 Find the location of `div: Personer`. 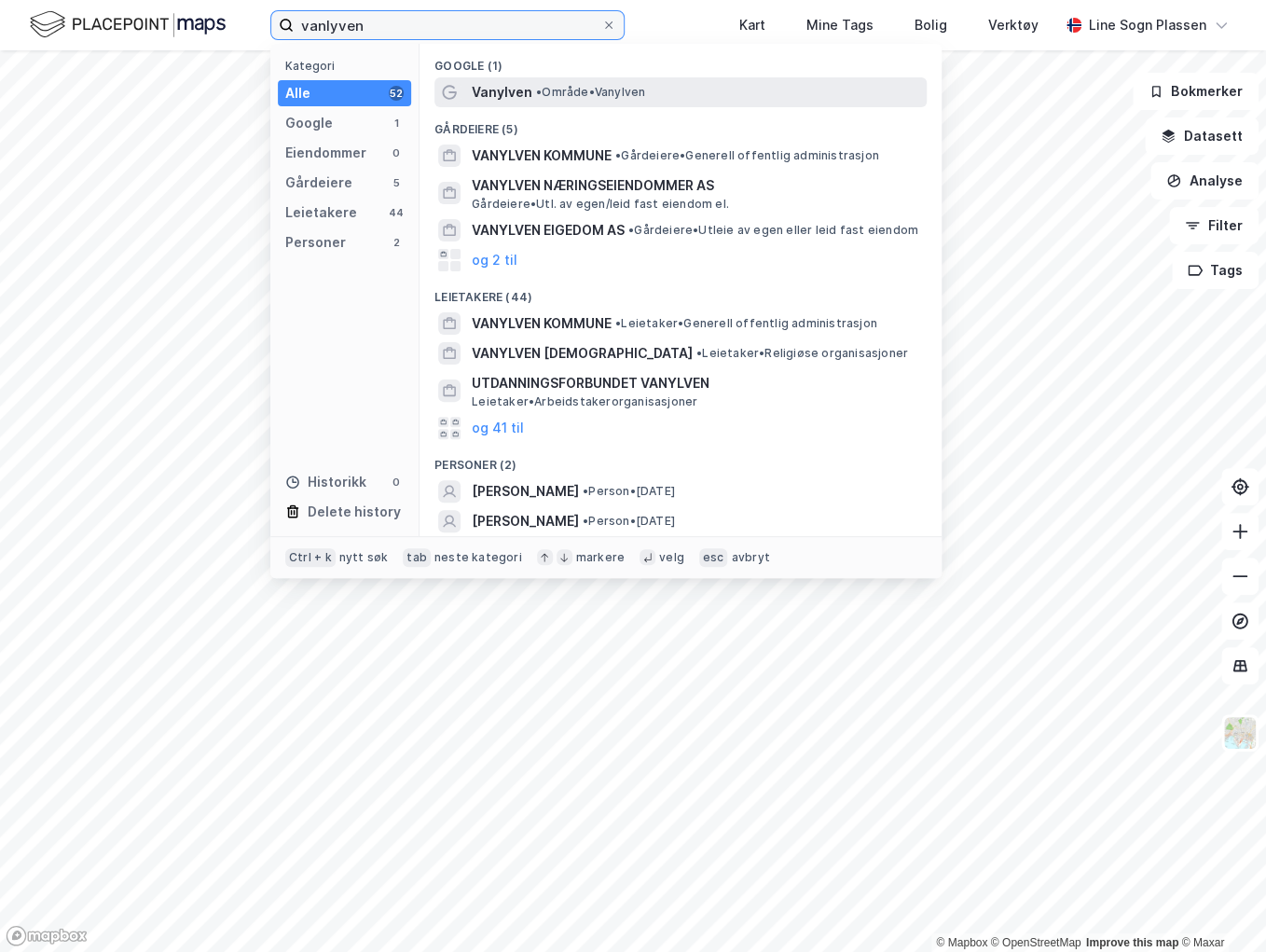

div: Personer is located at coordinates (315, 243).